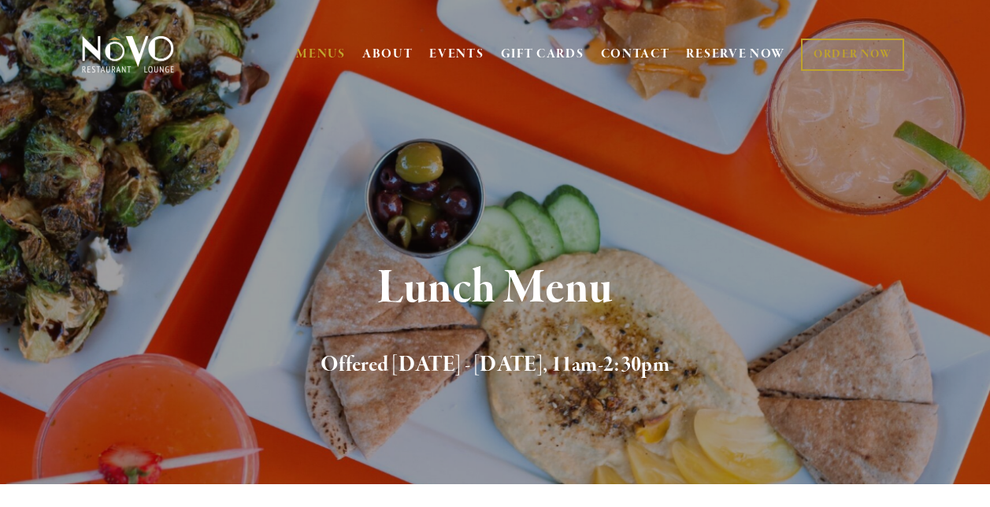 Image resolution: width=990 pixels, height=507 pixels. Describe the element at coordinates (320, 54) in the screenshot. I see `a: MENUS` at that location.